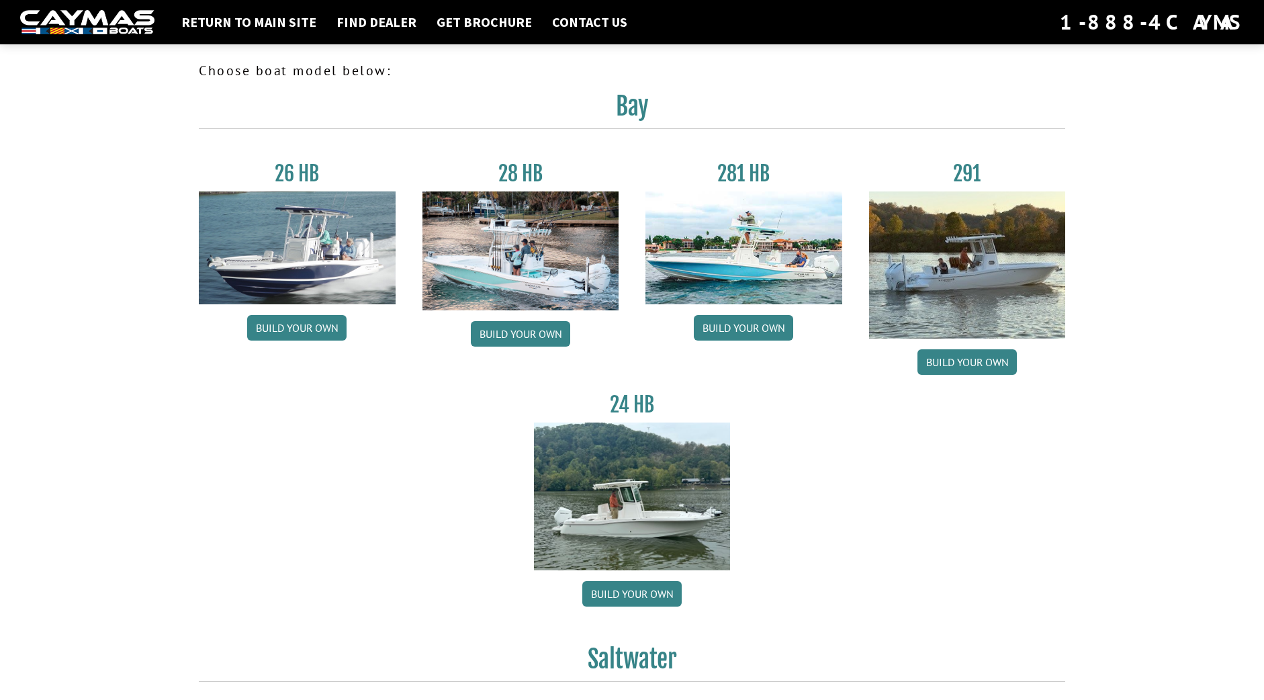 The height and width of the screenshot is (700, 1264). I want to click on img: 28_hb_thumbnail_for_caymas_connect.jpg, so click(520, 250).